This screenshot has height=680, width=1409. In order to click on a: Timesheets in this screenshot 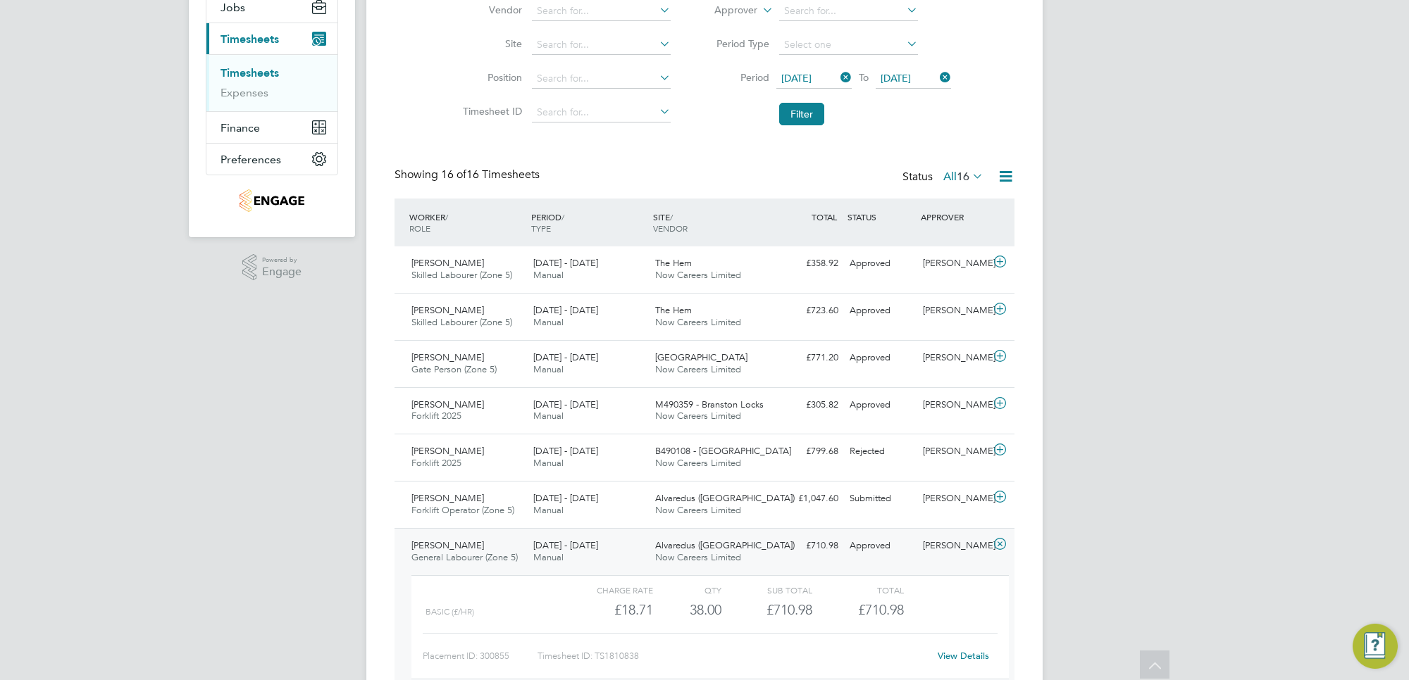, I will do `click(249, 73)`.